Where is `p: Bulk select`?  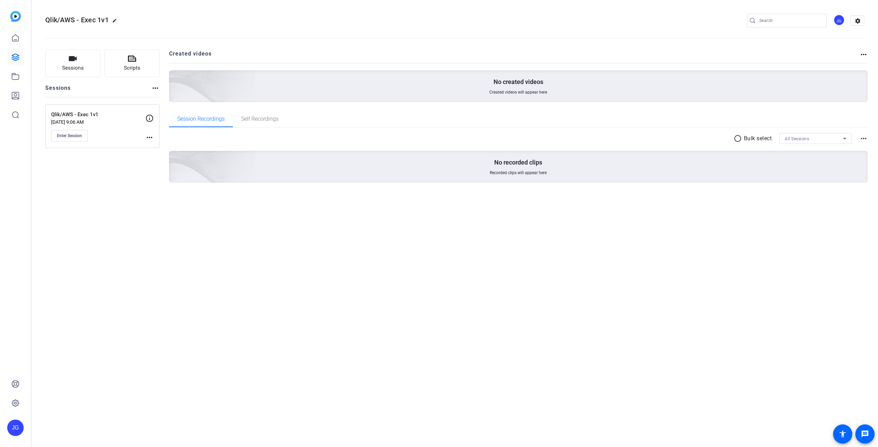
p: Bulk select is located at coordinates (758, 139).